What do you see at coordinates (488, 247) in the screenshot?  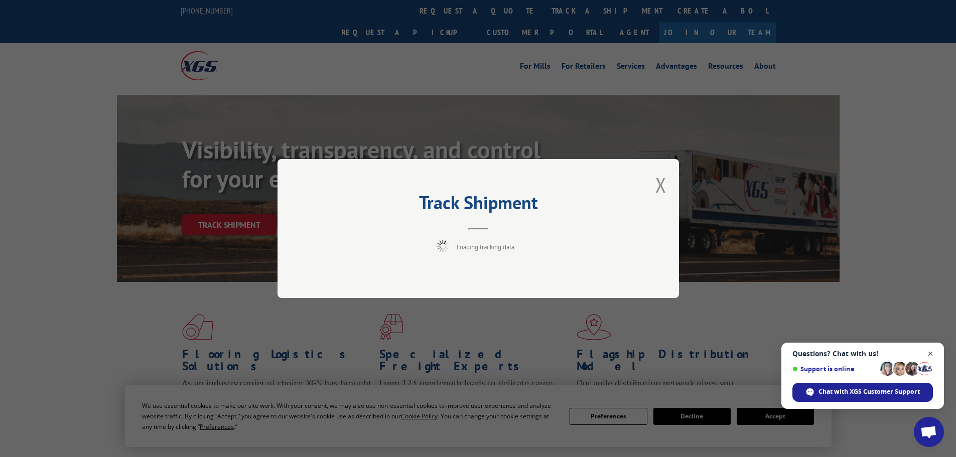 I see `span: Loading tracking data...` at bounding box center [488, 247].